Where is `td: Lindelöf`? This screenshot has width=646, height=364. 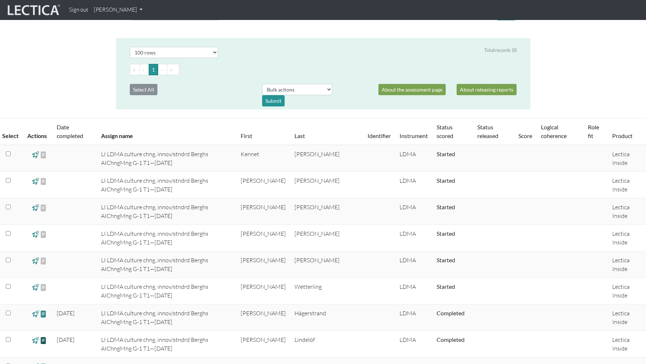 td: Lindelöf is located at coordinates (326, 344).